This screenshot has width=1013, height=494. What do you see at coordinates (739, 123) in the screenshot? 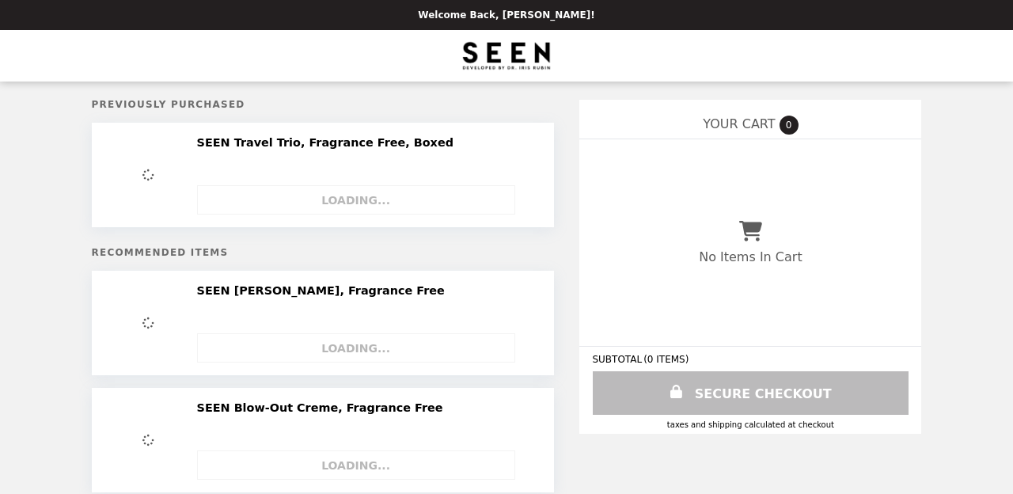
I see `span: YOUR CART` at bounding box center [739, 123].